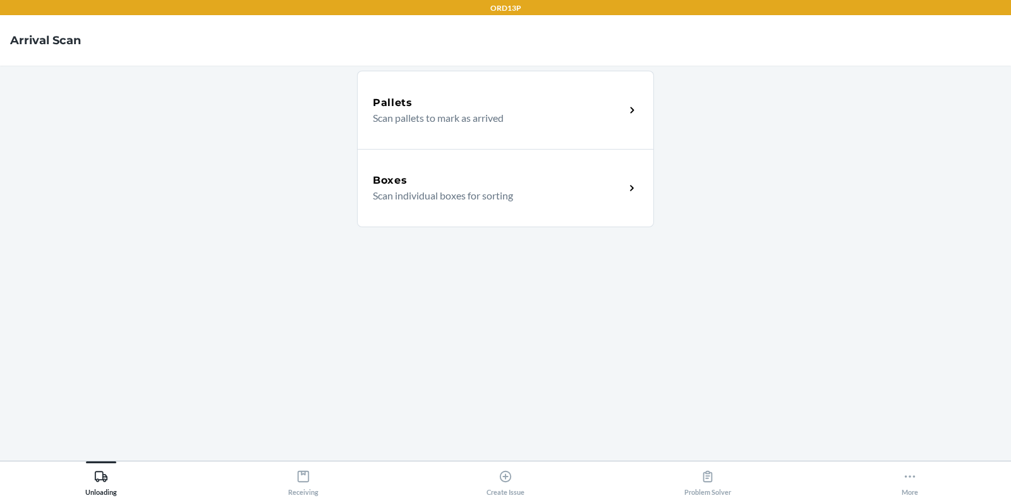  Describe the element at coordinates (101, 481) in the screenshot. I see `div: Unloading` at that location.